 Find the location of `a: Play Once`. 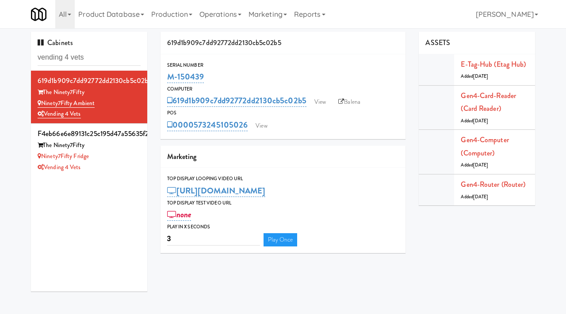

a: Play Once is located at coordinates (280, 240).